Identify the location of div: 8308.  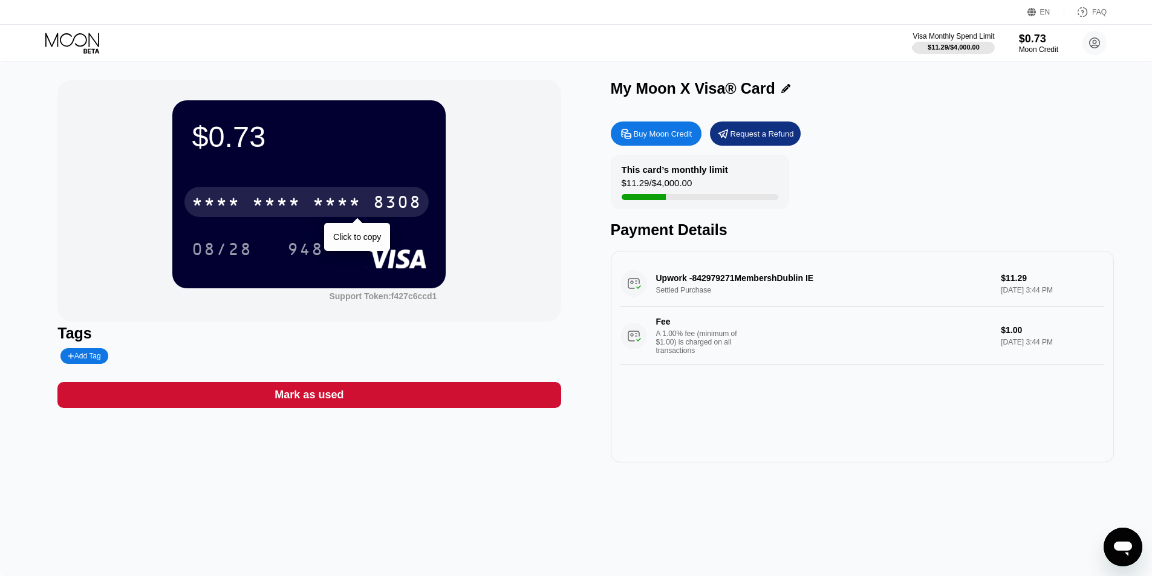
(397, 204).